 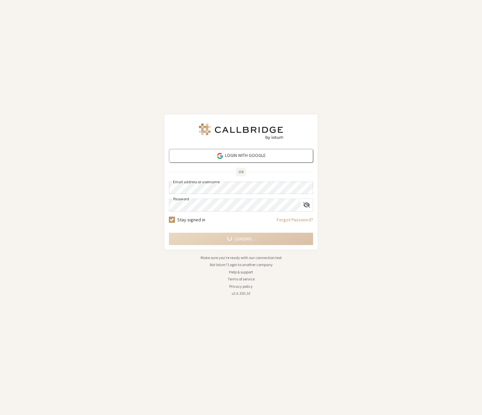 What do you see at coordinates (241, 265) in the screenshot?
I see `li: Not Iotum?` at bounding box center [241, 265].